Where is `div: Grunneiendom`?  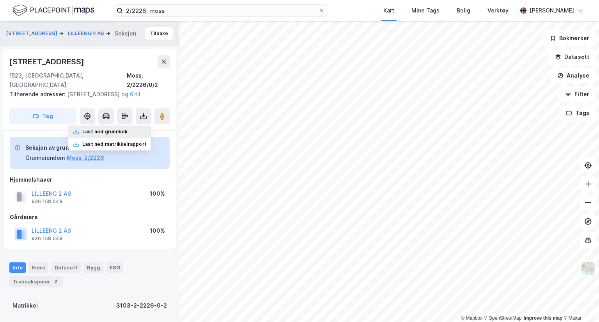 div: Grunneiendom is located at coordinates (45, 158).